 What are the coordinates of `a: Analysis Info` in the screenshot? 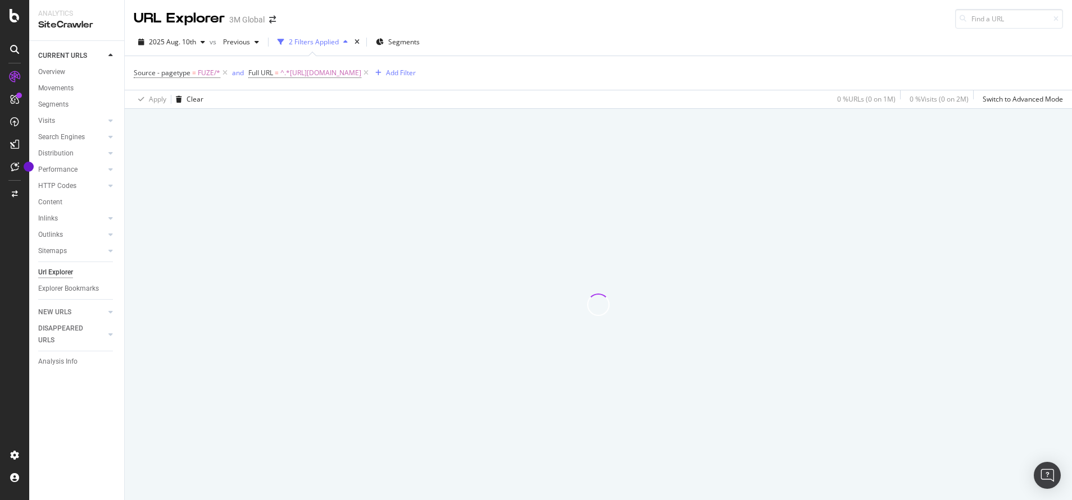 It's located at (77, 362).